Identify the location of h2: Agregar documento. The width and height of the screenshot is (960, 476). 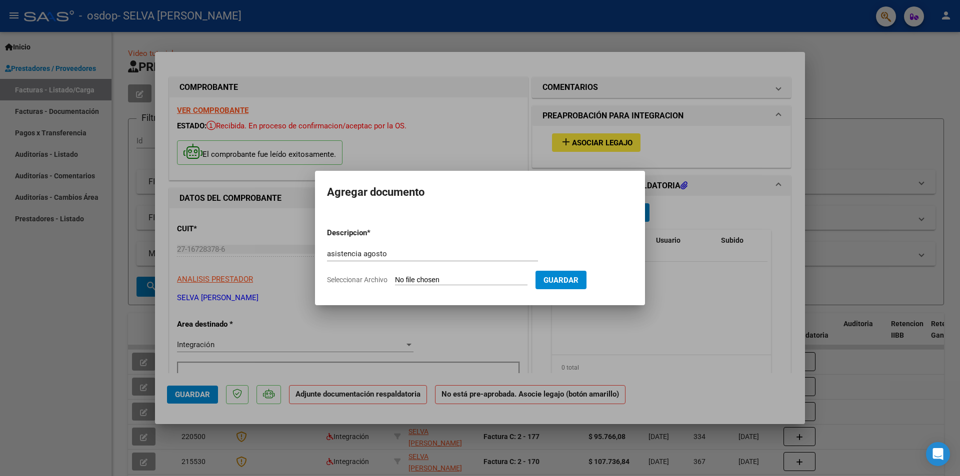
(480, 192).